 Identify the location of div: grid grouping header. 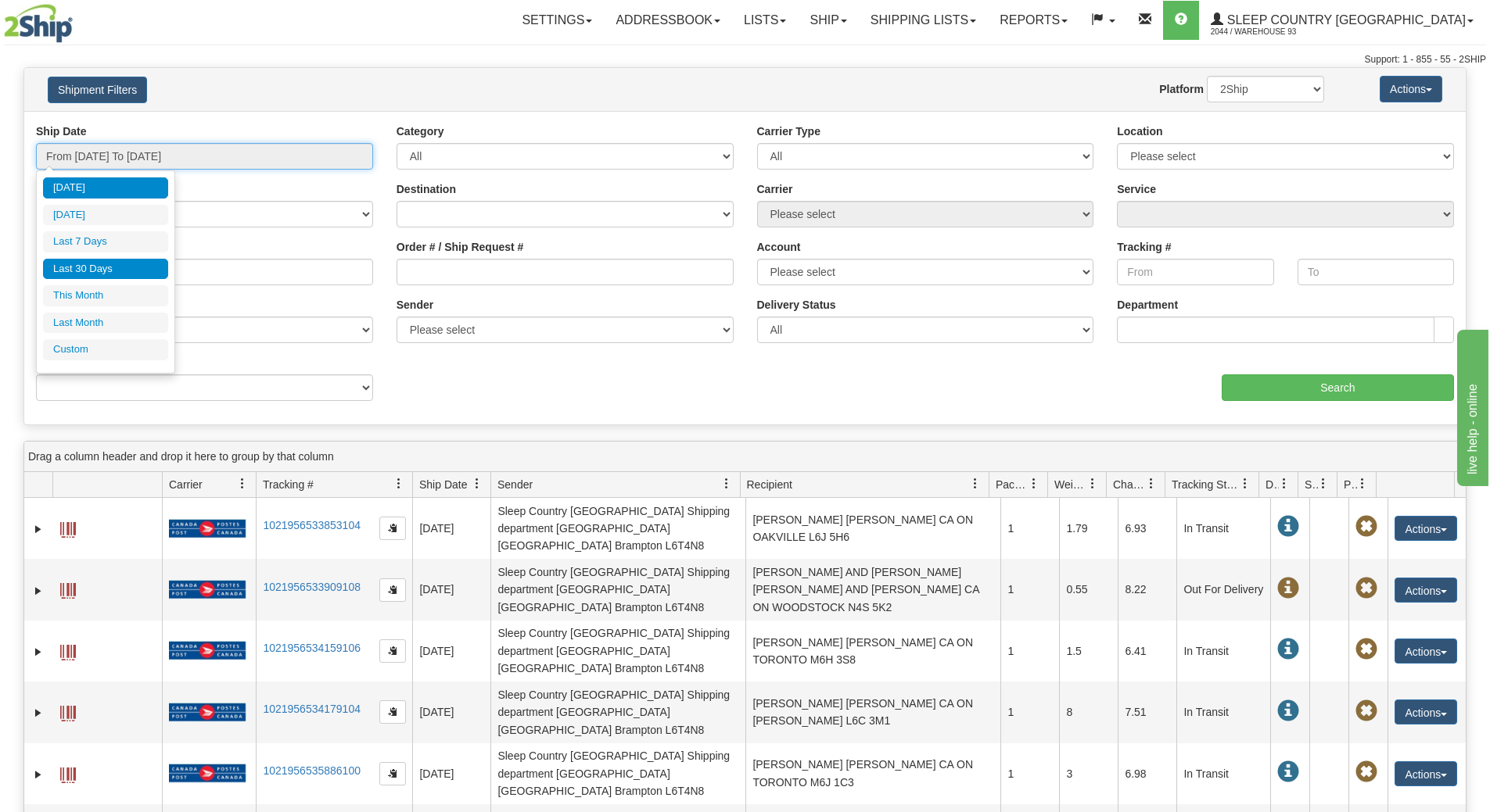
(744, 457).